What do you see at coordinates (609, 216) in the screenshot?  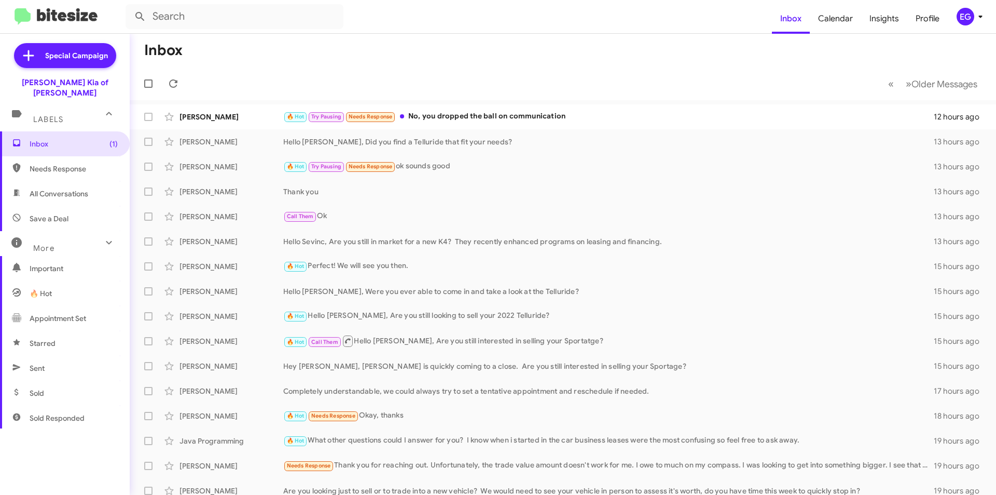 I see `div: Ok` at bounding box center [609, 216].